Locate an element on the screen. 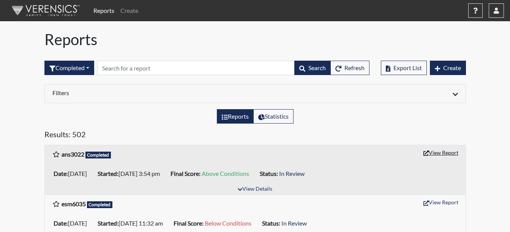 Image resolution: width=510 pixels, height=232 pixels. div: Click to expand/collapse filters is located at coordinates (255, 94).